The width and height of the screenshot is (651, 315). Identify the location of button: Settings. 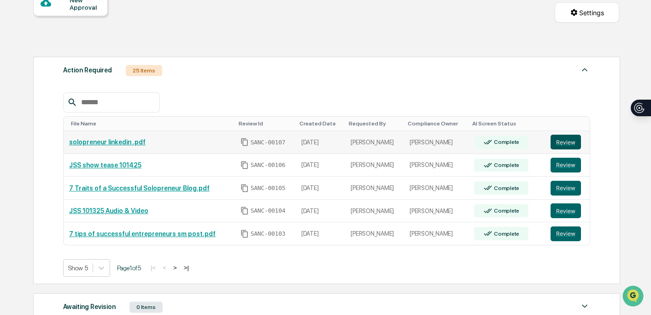
(587, 12).